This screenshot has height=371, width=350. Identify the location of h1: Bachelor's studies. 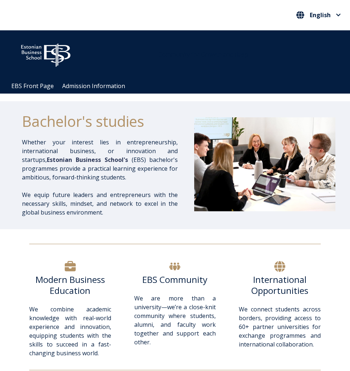
(100, 121).